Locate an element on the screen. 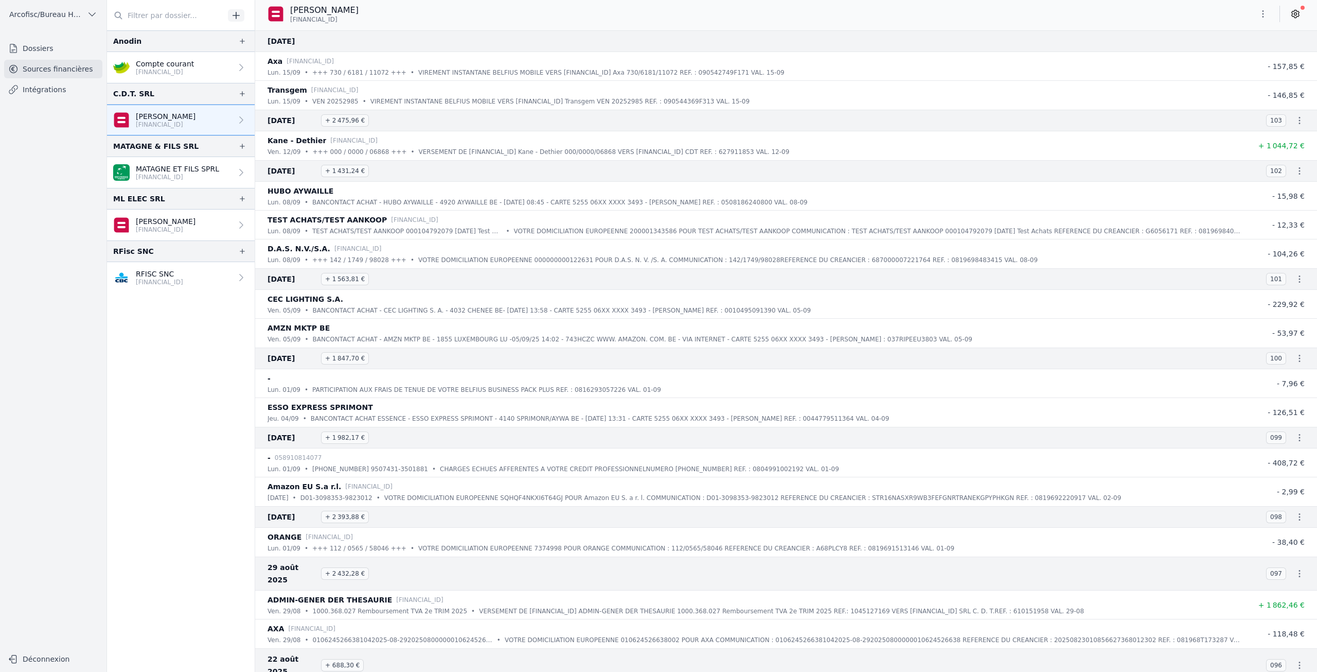 This screenshot has height=672, width=1317. div: ML ELEC SRL is located at coordinates (139, 199).